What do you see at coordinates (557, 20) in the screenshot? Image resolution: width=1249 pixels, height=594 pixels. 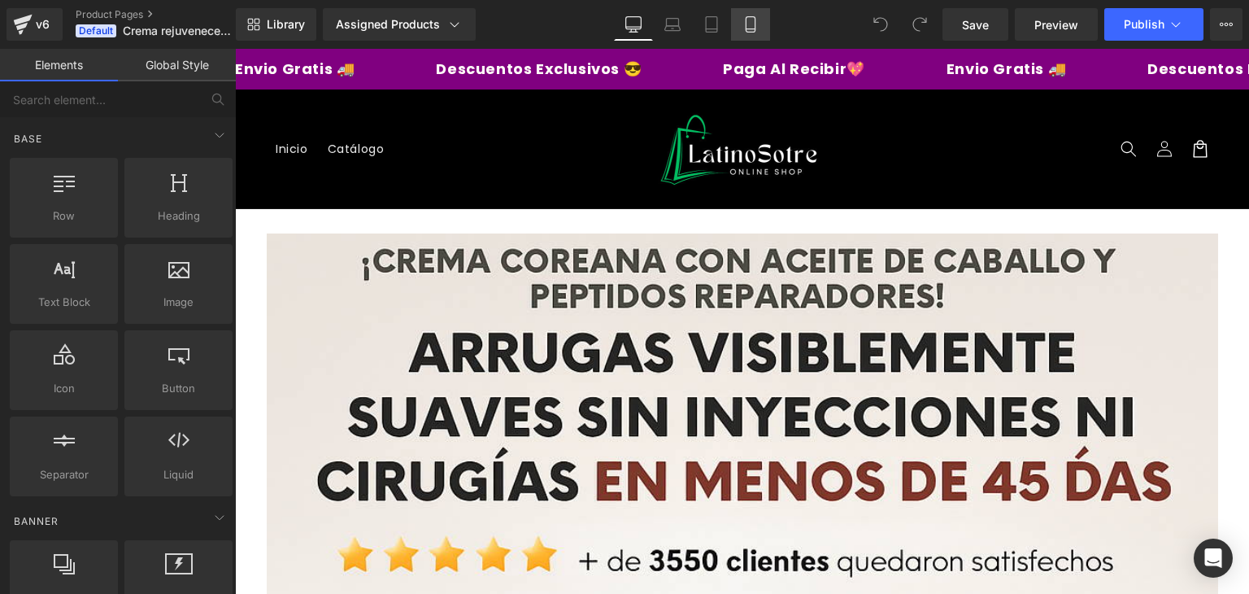 I see `p: Paga Al Recibir💖` at bounding box center [557, 20].